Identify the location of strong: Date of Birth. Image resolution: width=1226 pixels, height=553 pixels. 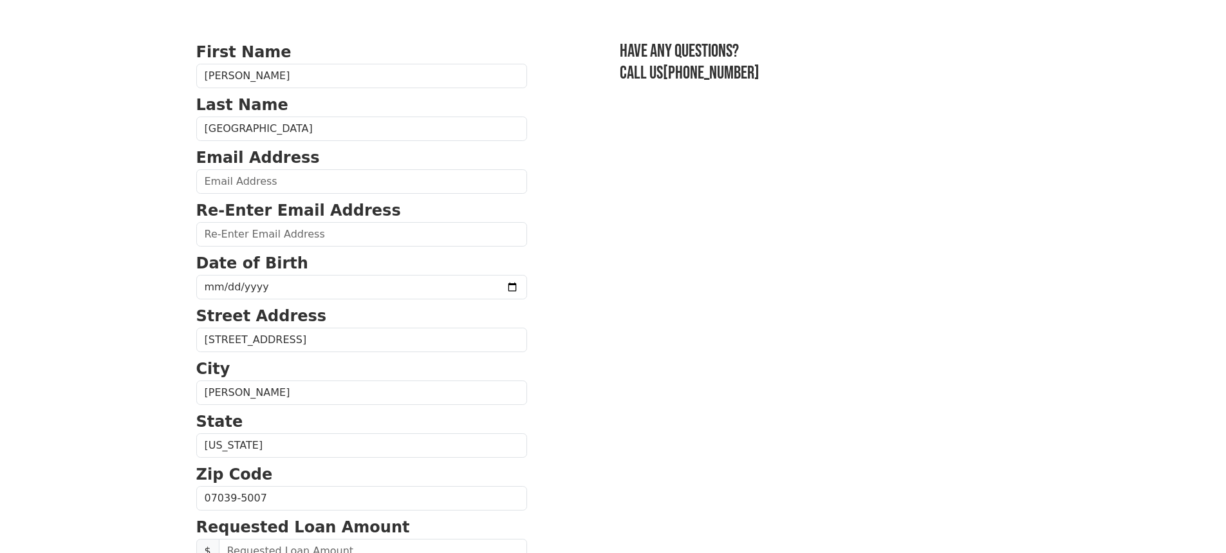
(252, 263).